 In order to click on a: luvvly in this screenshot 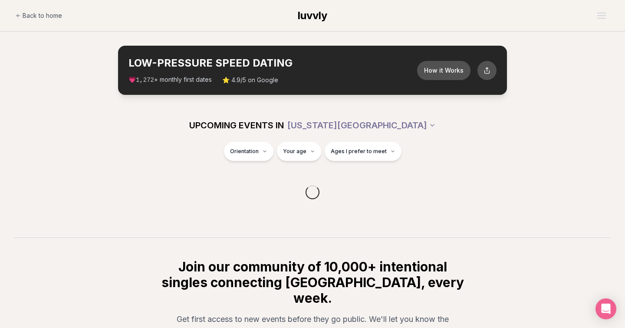, I will do `click(313, 16)`.